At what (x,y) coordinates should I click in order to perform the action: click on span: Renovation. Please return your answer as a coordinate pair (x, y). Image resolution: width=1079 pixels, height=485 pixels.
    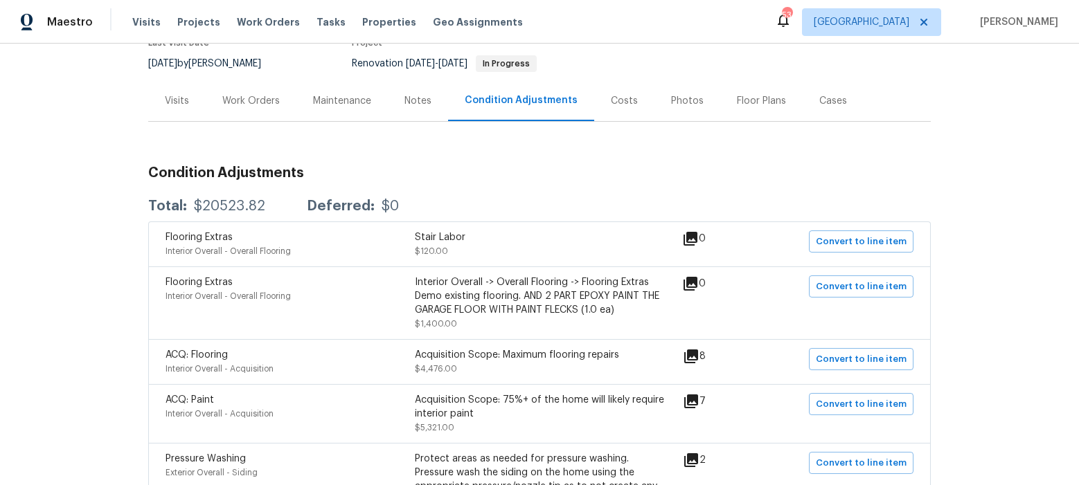
    Looking at the image, I should click on (444, 64).